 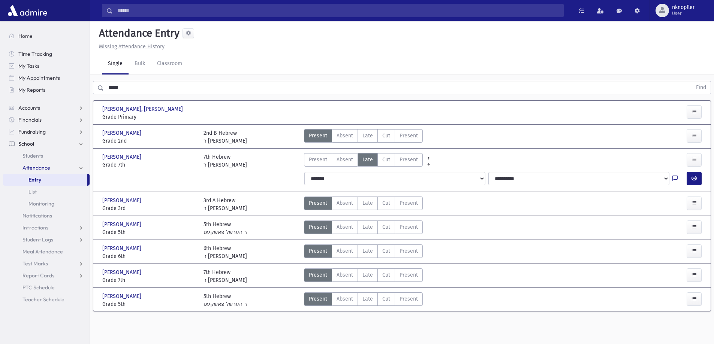 I want to click on span: Time Tracking, so click(x=35, y=54).